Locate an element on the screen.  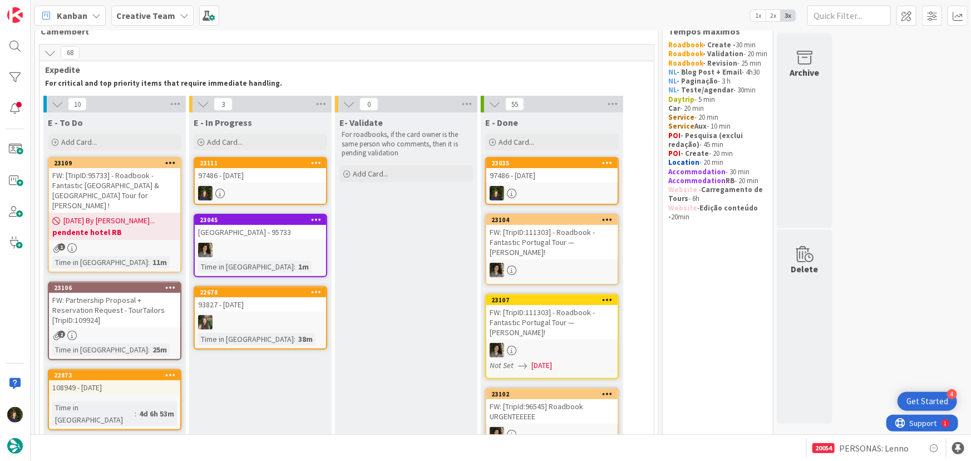
strong: - Validation is located at coordinates (723, 53).